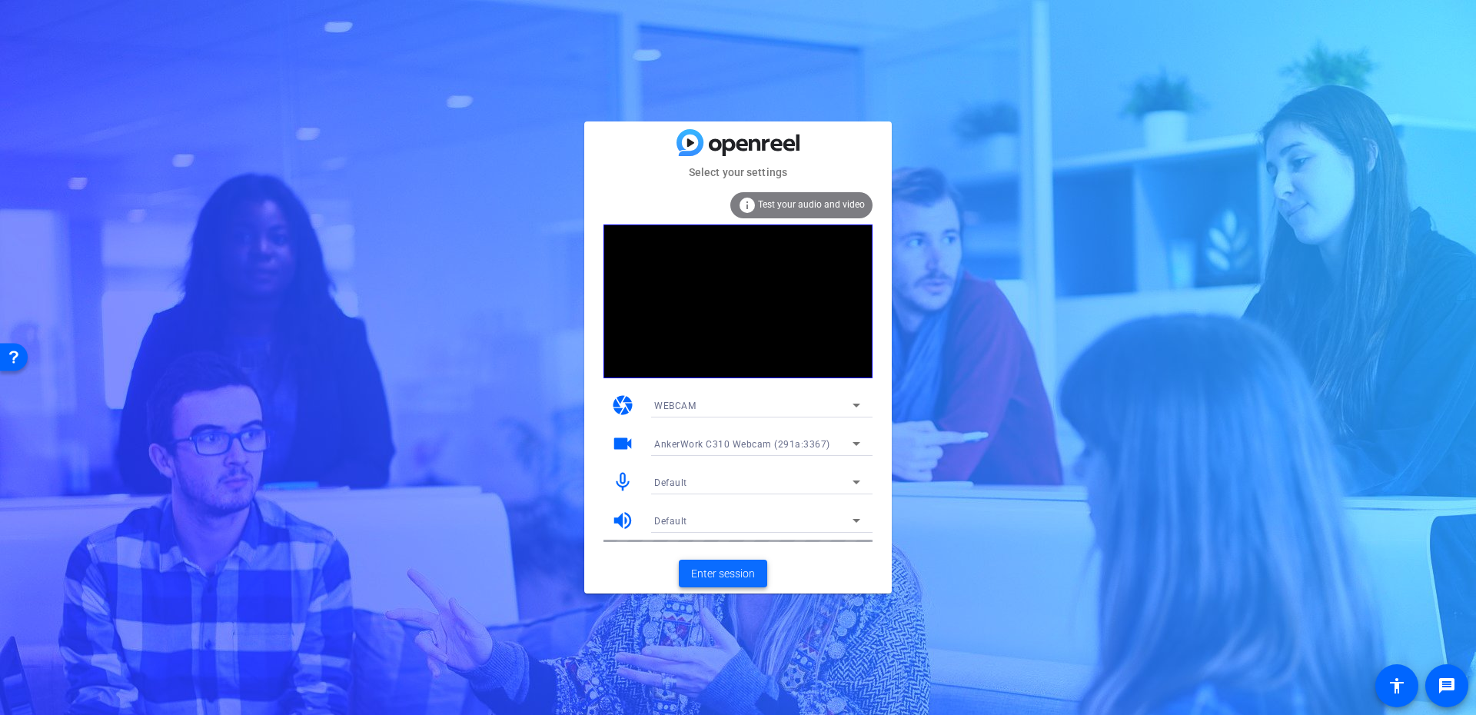 The height and width of the screenshot is (715, 1476). I want to click on mat-icon: accessibility, so click(1397, 686).